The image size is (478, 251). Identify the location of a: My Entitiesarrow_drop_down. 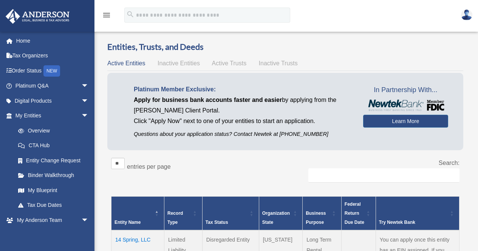
(51, 116).